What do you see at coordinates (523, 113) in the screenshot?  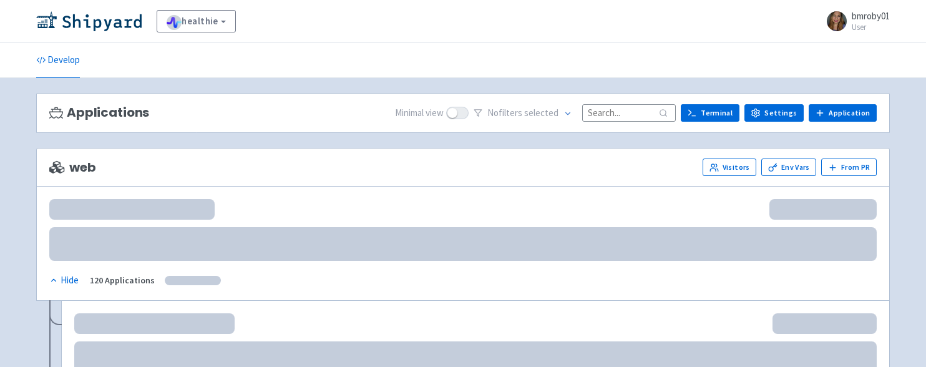 I see `span: No filter s` at bounding box center [523, 113].